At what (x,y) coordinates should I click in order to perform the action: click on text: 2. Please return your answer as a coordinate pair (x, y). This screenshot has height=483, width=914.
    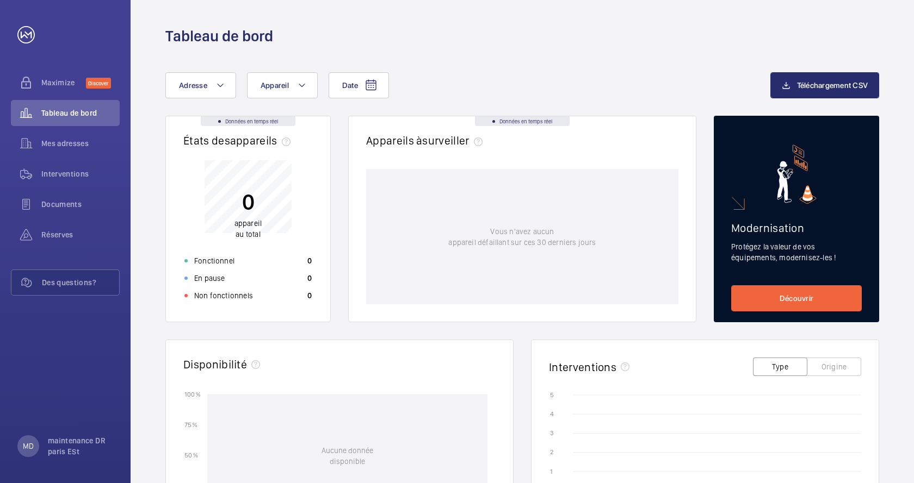
    Looking at the image, I should click on (551, 452).